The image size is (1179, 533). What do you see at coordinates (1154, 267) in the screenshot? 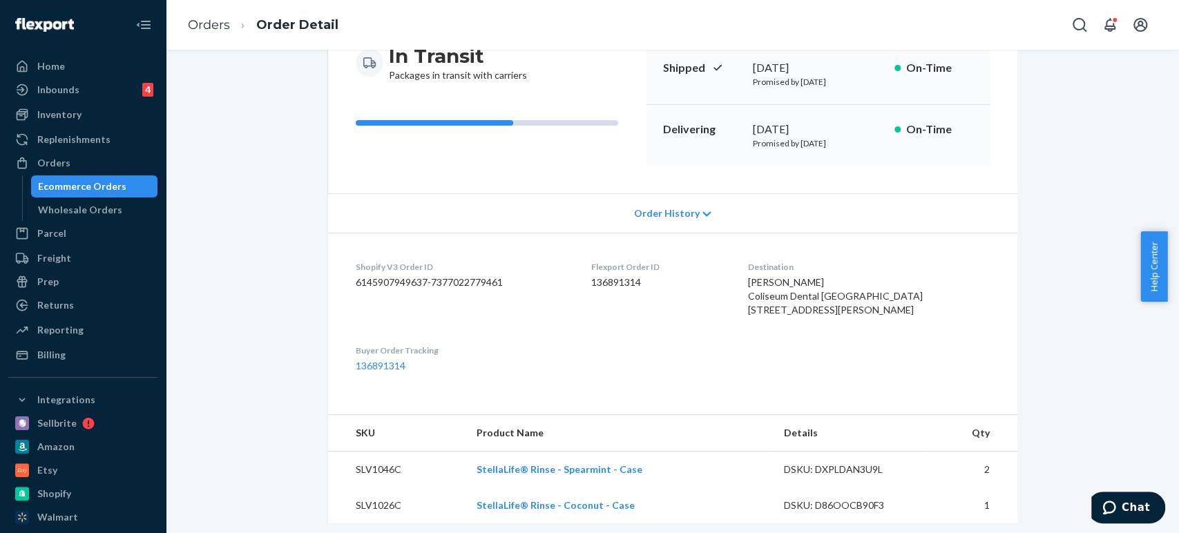
I see `button: Help Center` at bounding box center [1154, 267].